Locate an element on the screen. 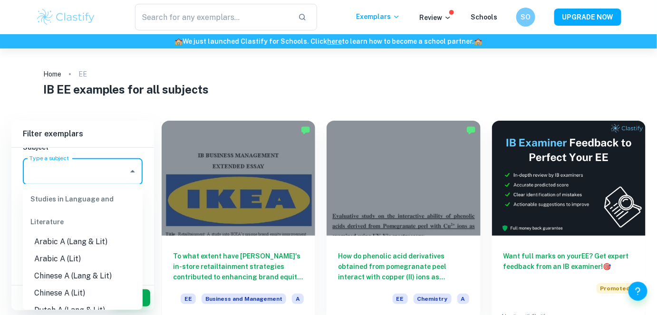 This screenshot has width=657, height=315. h6: SO is located at coordinates (526, 17).